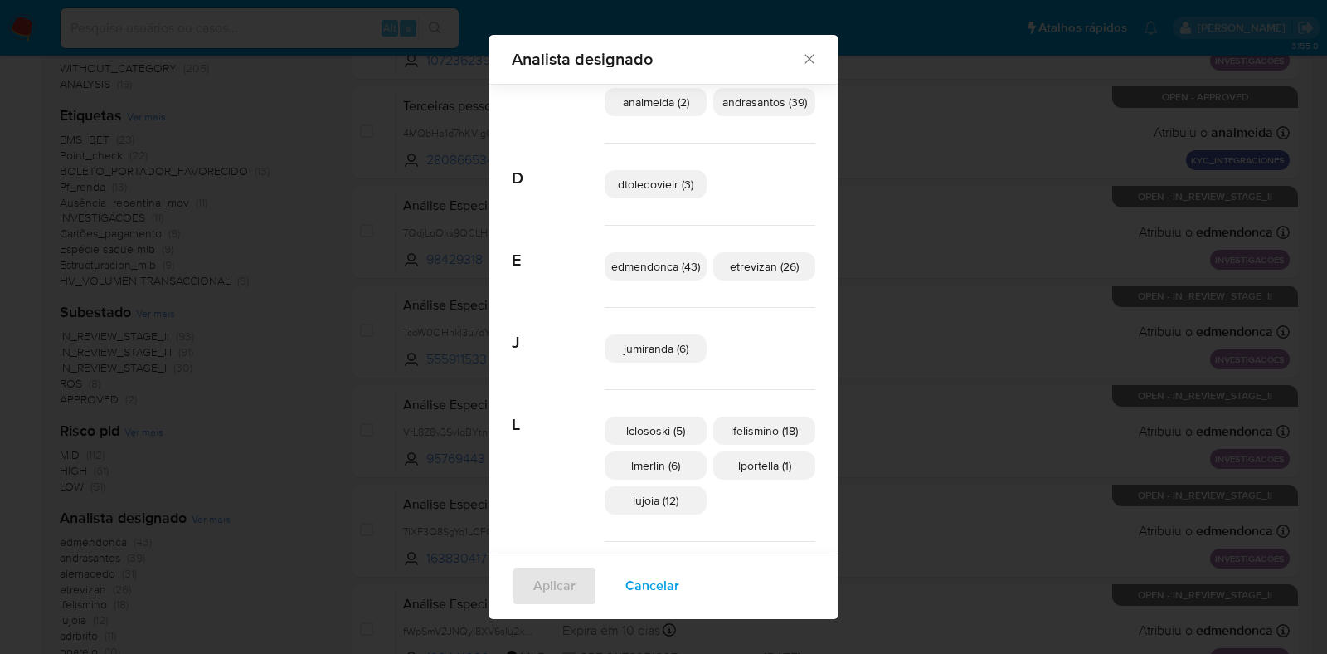 This screenshot has height=654, width=1327. I want to click on div: lujoia (12), so click(655, 500).